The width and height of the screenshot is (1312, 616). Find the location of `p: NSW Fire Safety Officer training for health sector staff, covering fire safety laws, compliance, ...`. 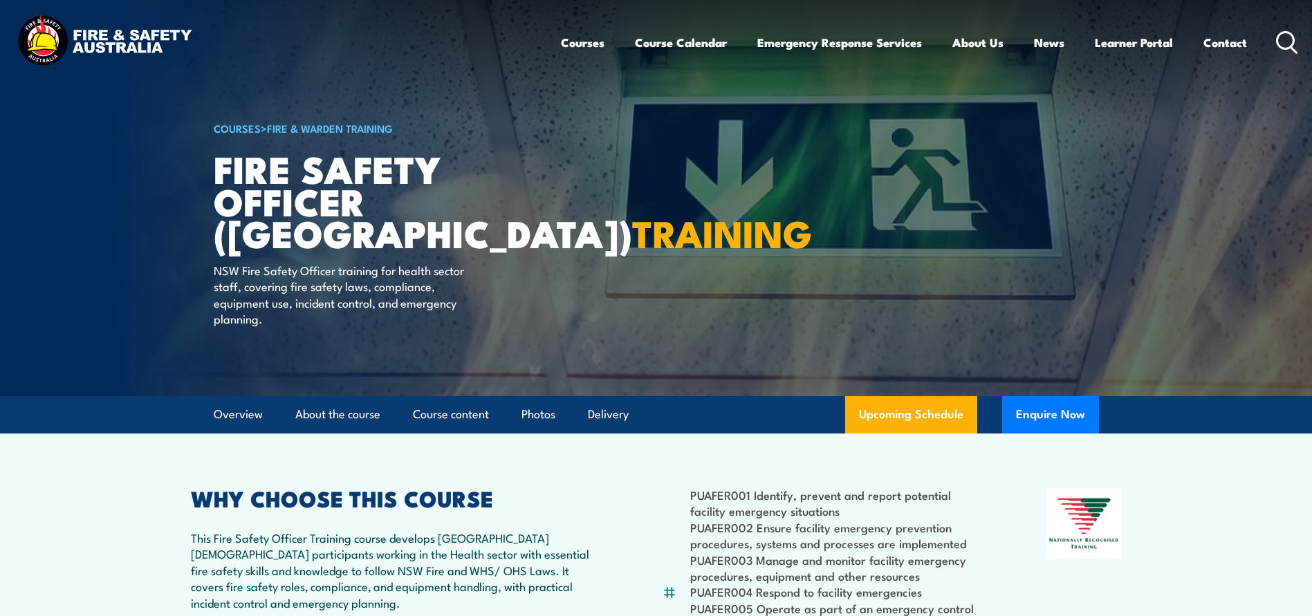

p: NSW Fire Safety Officer training for health sector staff, covering fire safety laws, compliance, ... is located at coordinates (340, 295).